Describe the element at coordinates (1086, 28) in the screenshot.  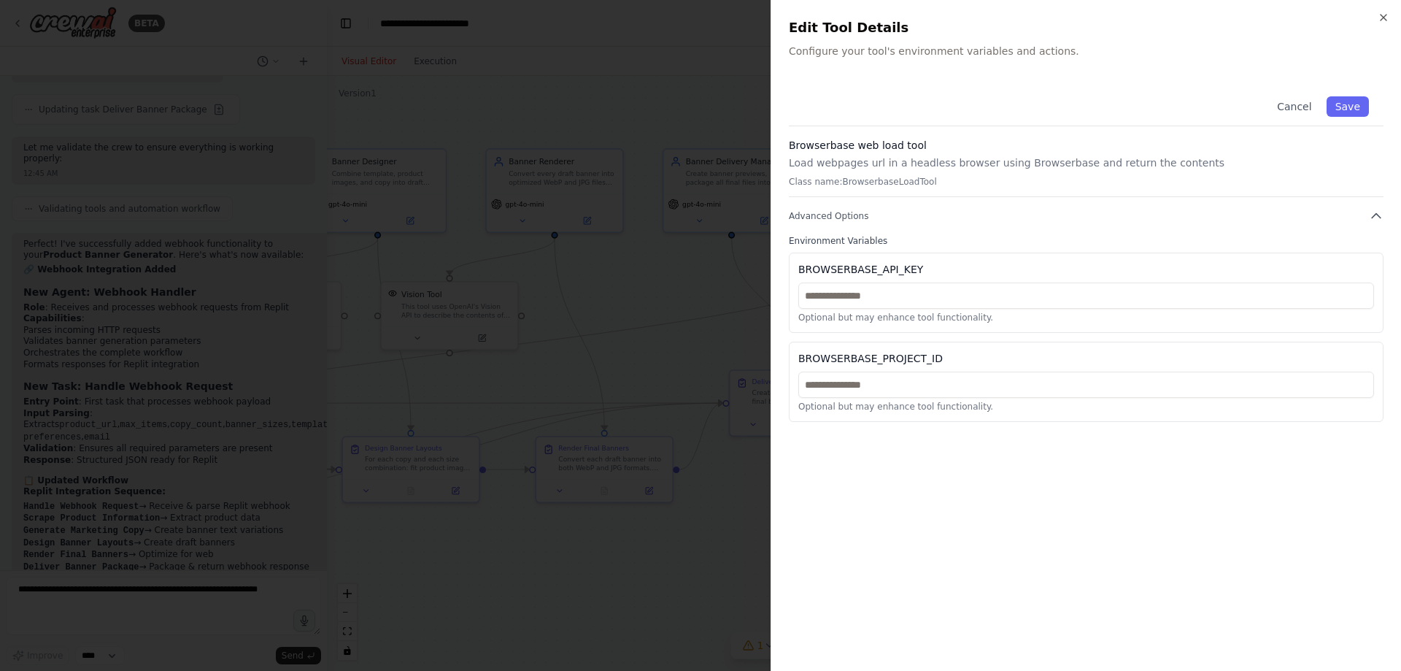
I see `h2: Edit Tool Details` at that location.